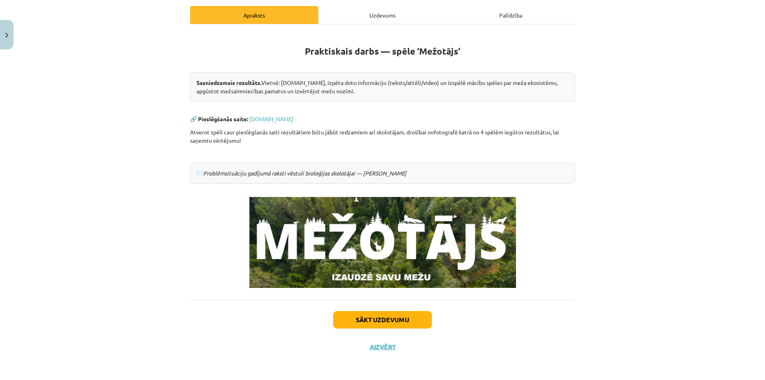 The image size is (765, 380). I want to click on button: Sākt uzdevumu, so click(382, 319).